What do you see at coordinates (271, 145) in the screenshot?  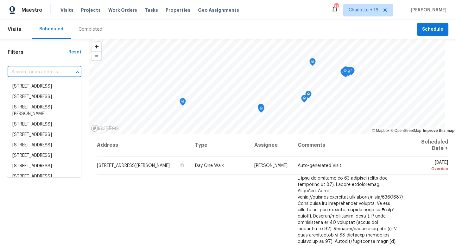 I see `th: Assignee` at bounding box center [271, 145].